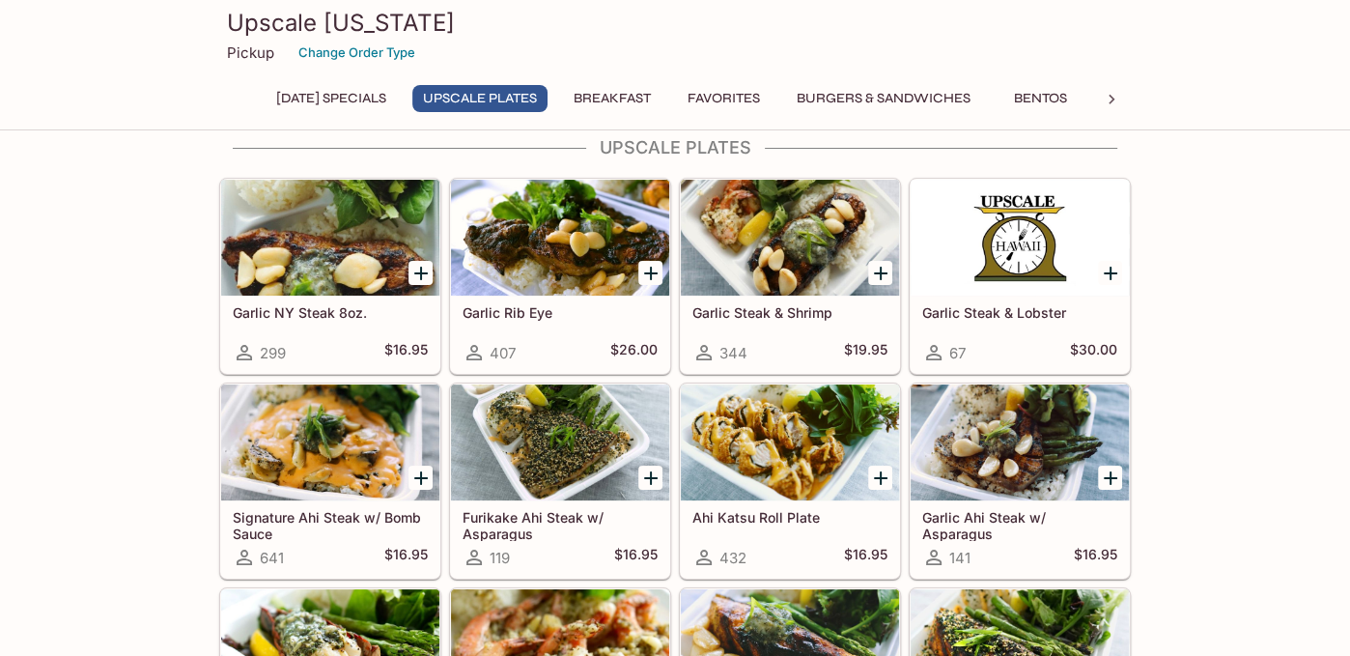 The image size is (1350, 656). Describe the element at coordinates (880, 477) in the screenshot. I see `button: Add Ahi Katsu Roll Plate` at that location.